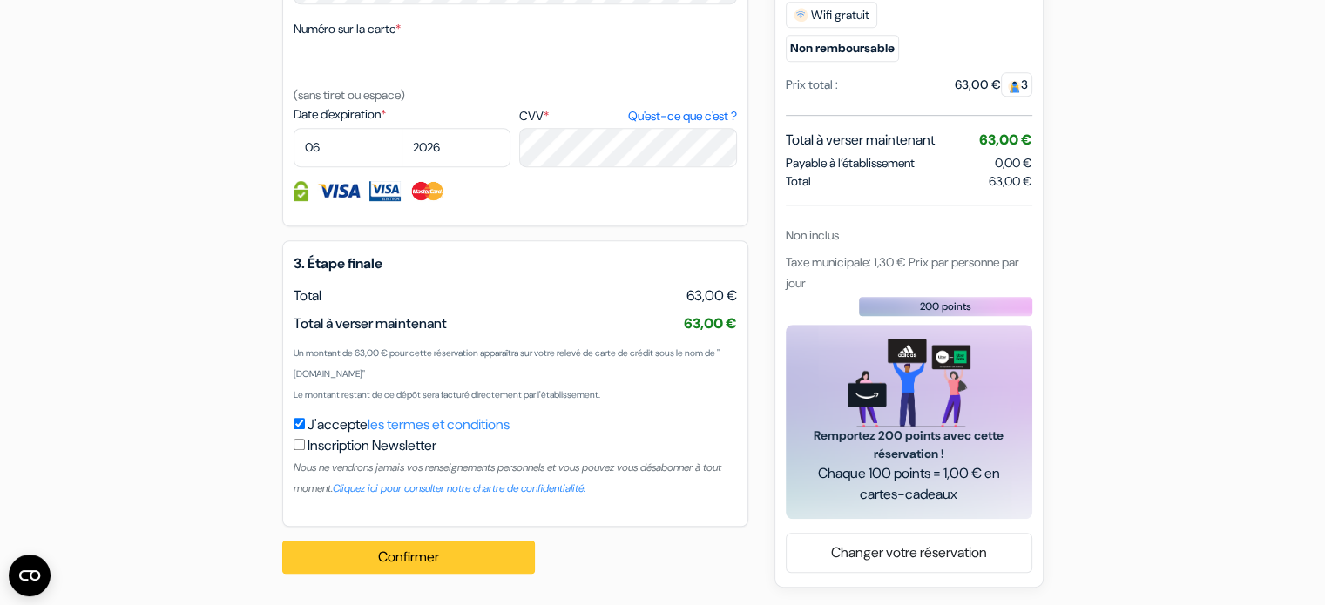  Describe the element at coordinates (902, 273) in the screenshot. I see `span: Taxe municipale: 1,30 € Prix par personne par jour` at that location.